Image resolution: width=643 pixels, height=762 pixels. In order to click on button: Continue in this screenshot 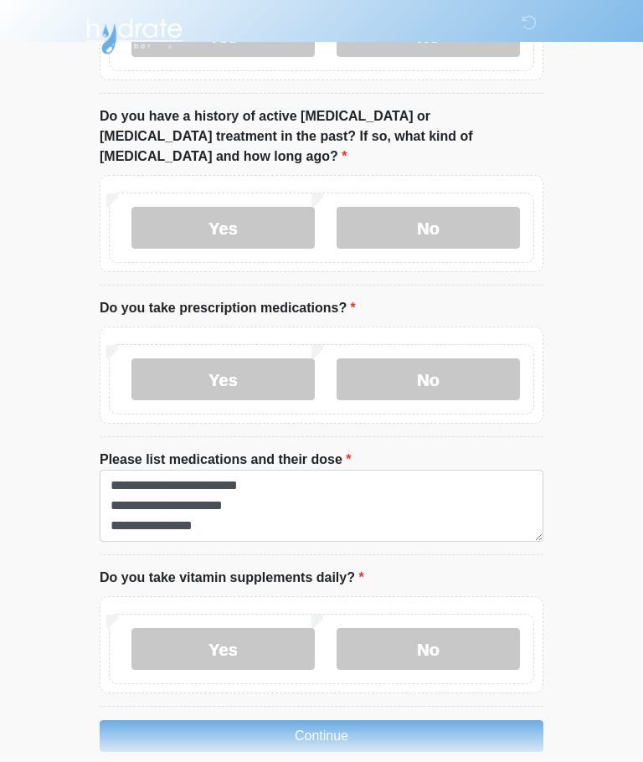, I will do `click(321, 736)`.